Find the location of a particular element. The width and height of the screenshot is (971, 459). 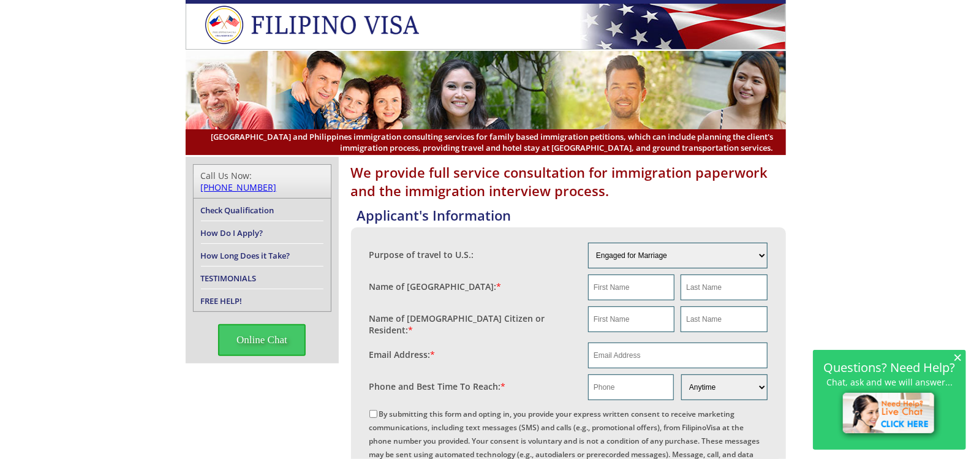

h4: Applicant's Information is located at coordinates (571, 215).